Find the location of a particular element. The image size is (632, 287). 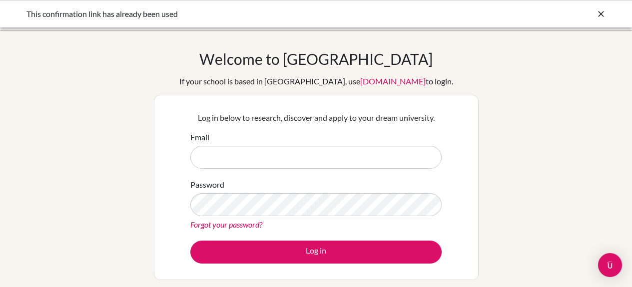

div: This confirmation link has already been used is located at coordinates (241, 14).